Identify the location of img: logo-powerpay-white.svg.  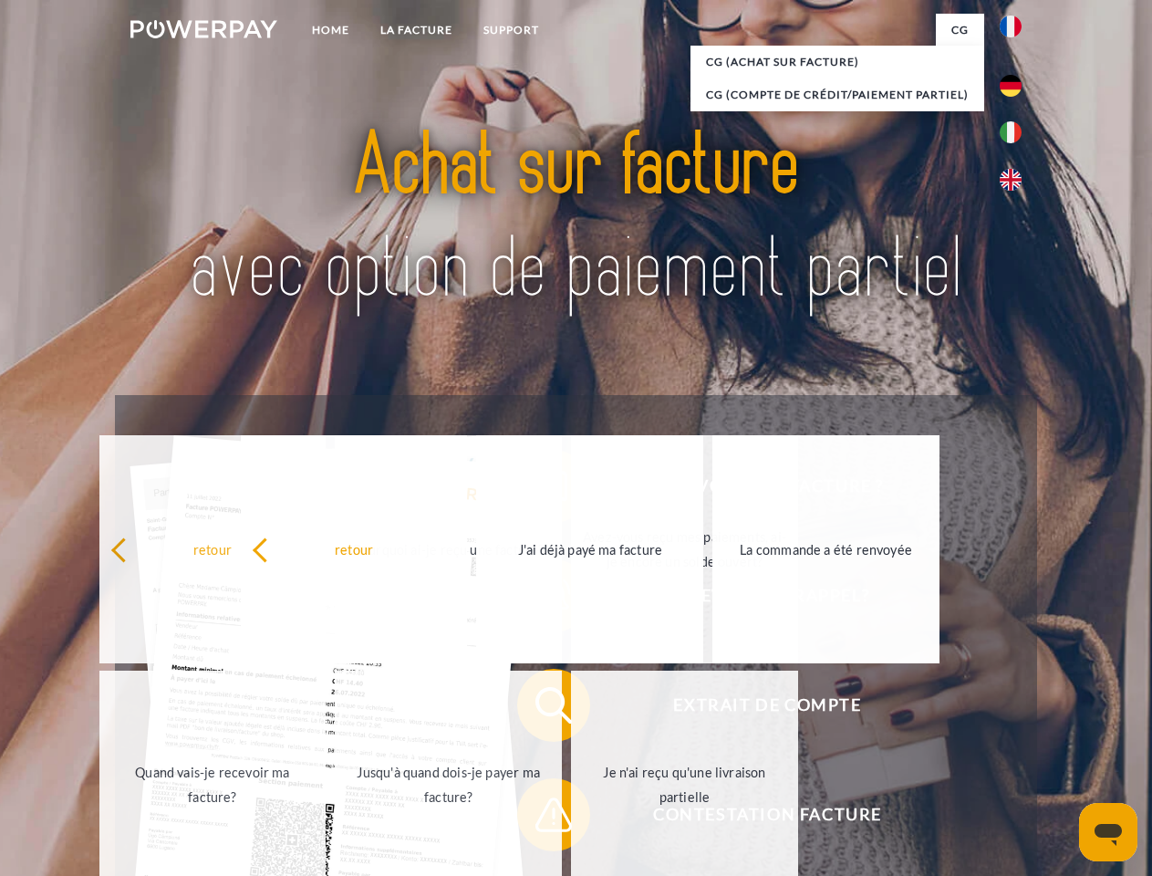
(203, 29).